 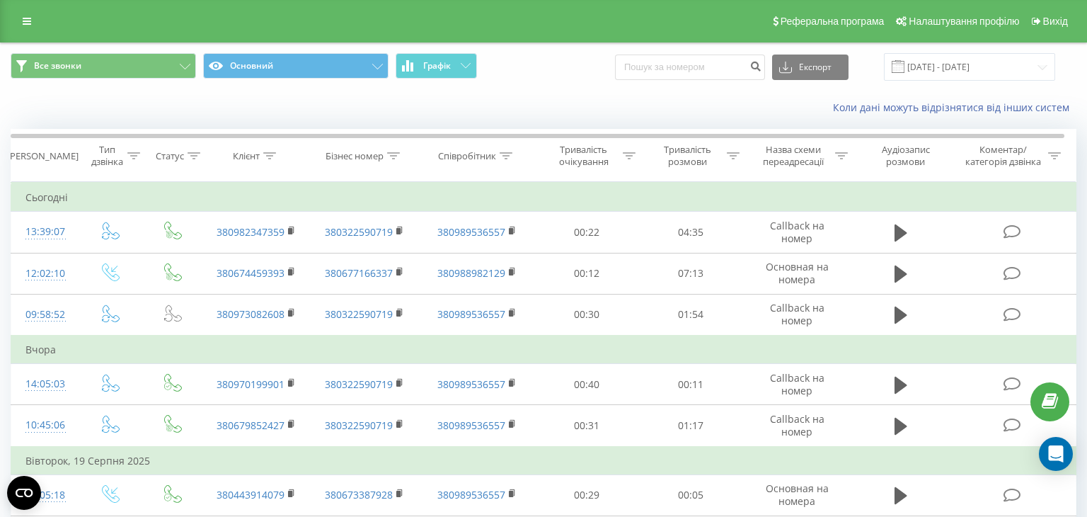 I want to click on td: 00:31, so click(x=587, y=425).